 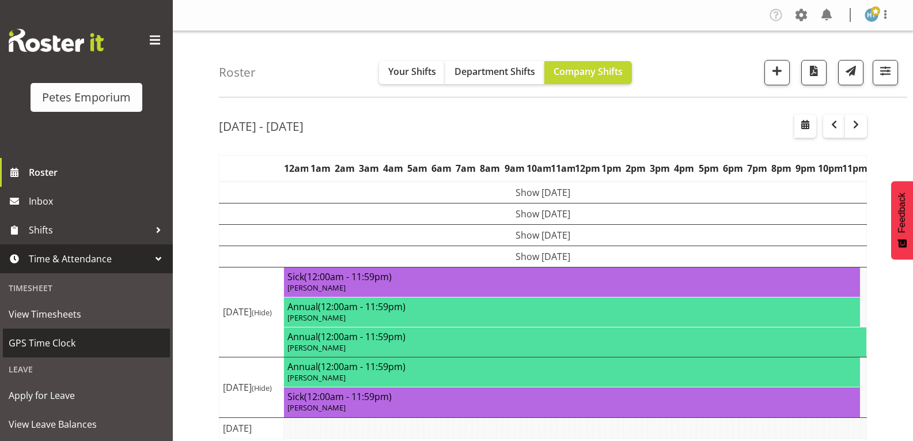 What do you see at coordinates (709, 168) in the screenshot?
I see `th: 5pm` at bounding box center [709, 168].